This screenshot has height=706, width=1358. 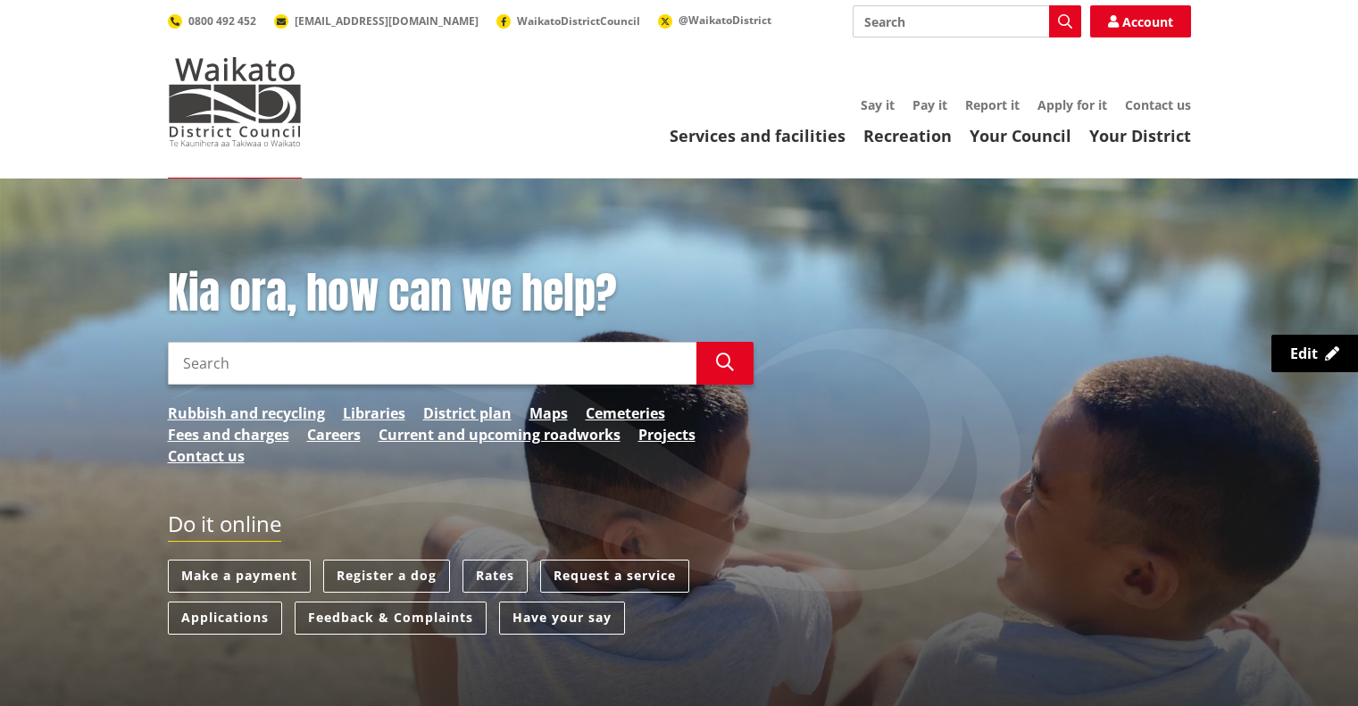 I want to click on span: Edit, so click(x=1304, y=354).